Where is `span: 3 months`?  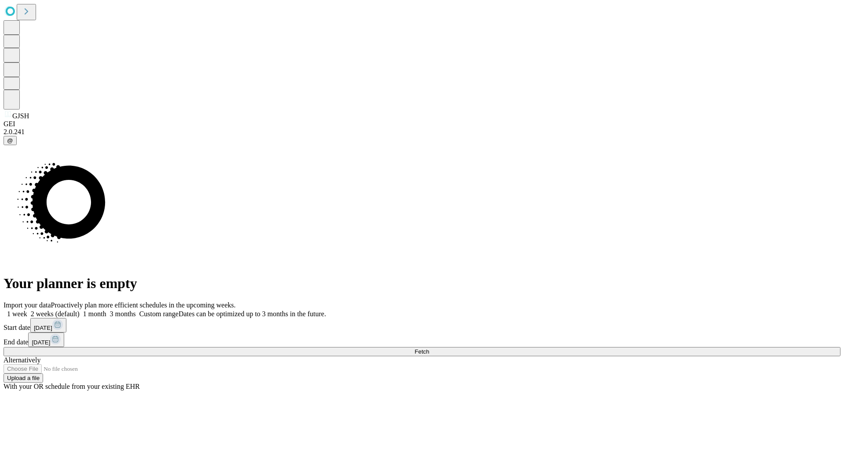
span: 3 months is located at coordinates (123, 313).